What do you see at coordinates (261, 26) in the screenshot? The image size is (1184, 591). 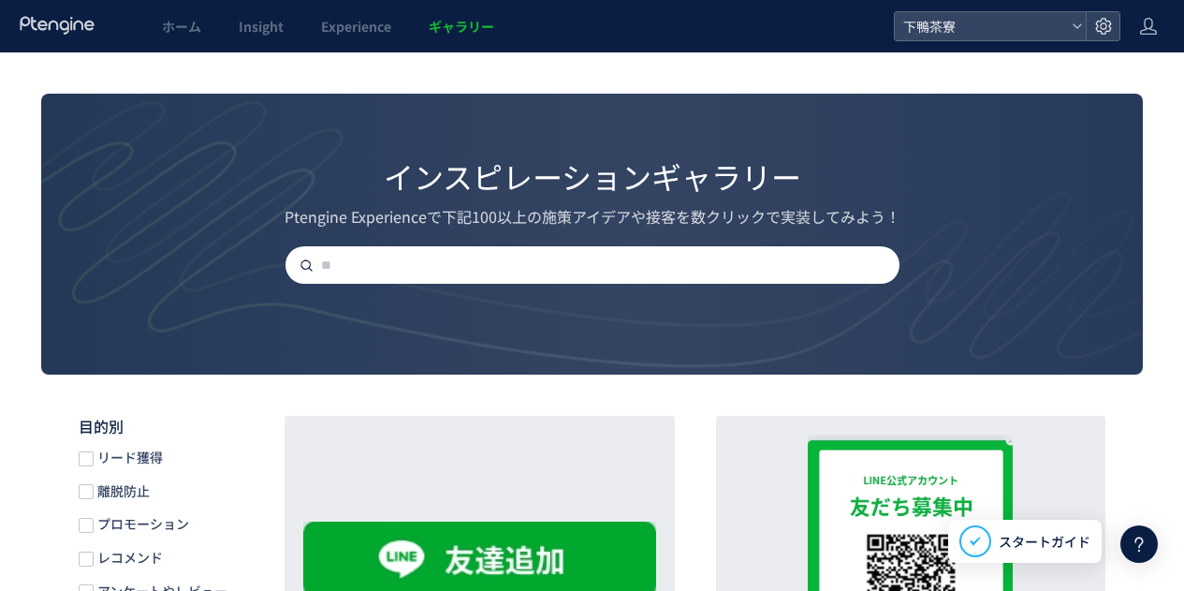 I see `span: Insight` at bounding box center [261, 26].